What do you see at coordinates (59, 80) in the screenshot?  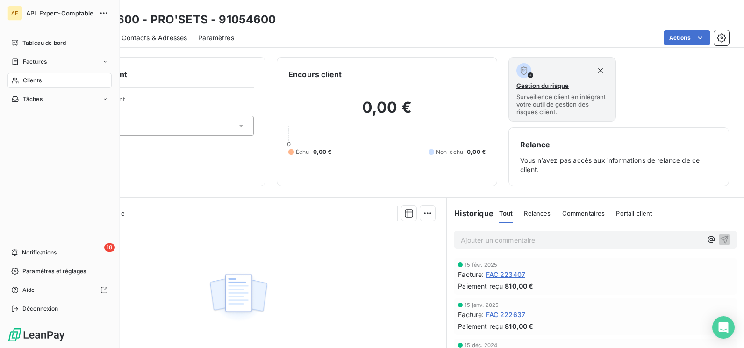 I see `a: Clients` at bounding box center [59, 80].